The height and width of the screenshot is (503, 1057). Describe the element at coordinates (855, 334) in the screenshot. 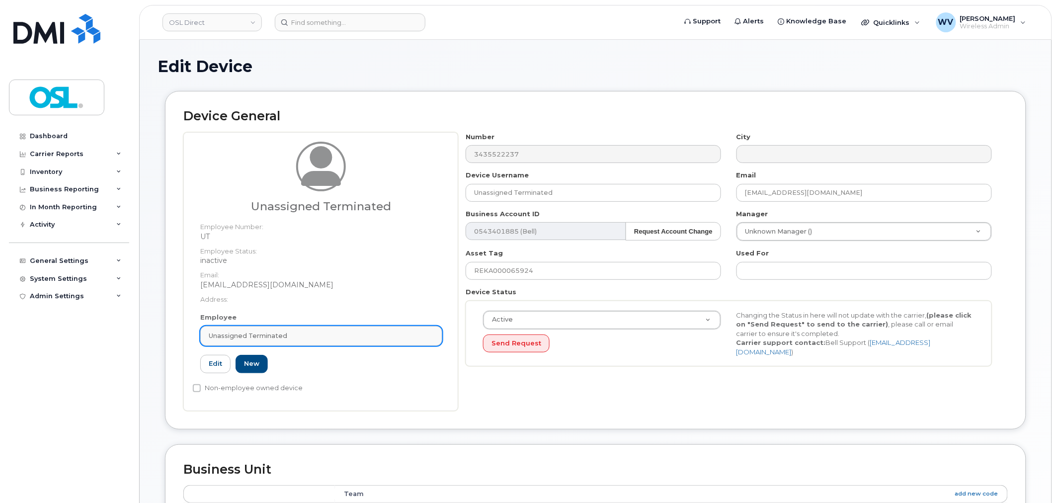

I see `div: Changing the Status in here will not update with the carrier, , please call or email carrier to e...` at that location.